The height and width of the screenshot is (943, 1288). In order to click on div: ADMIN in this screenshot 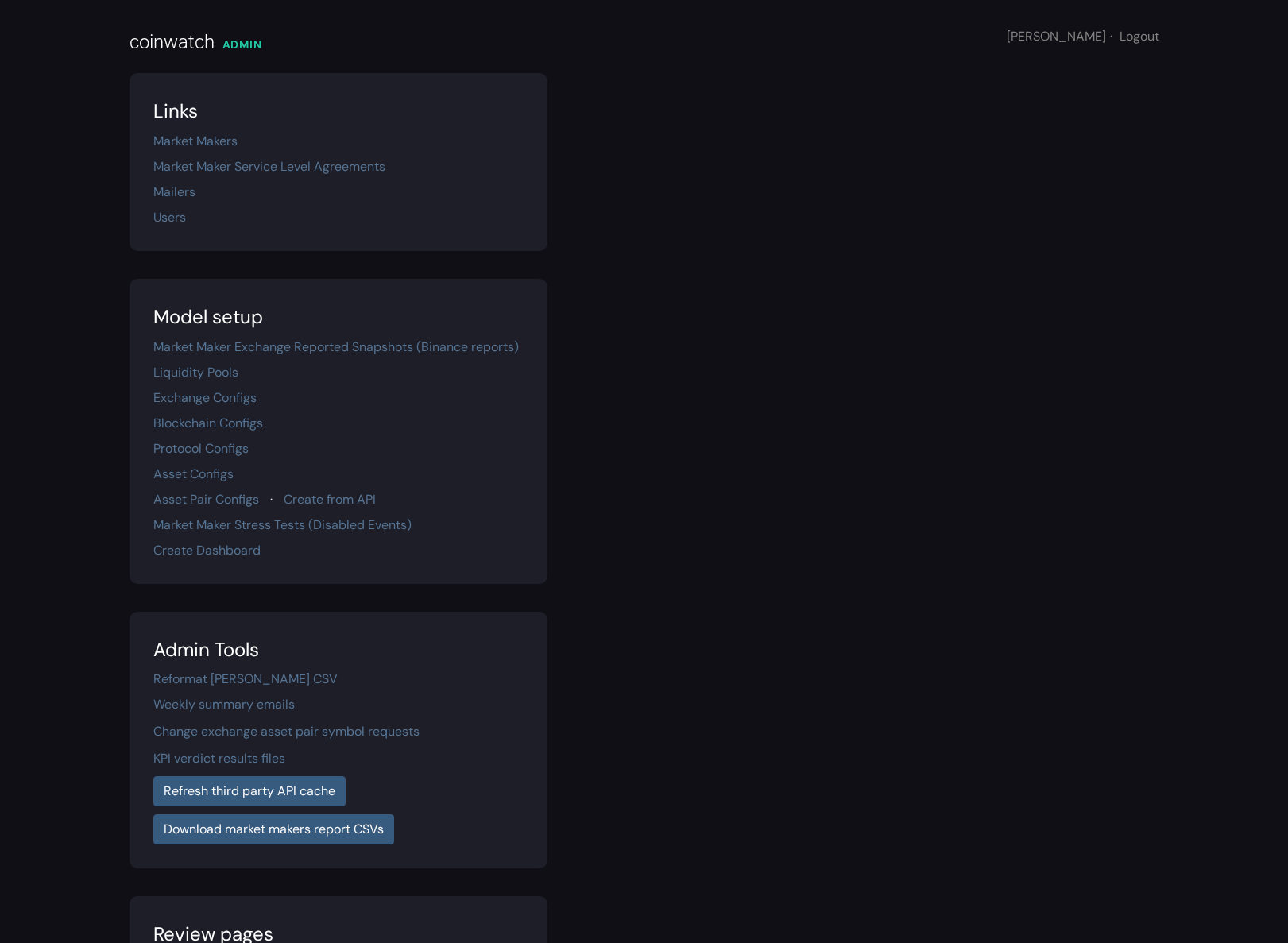, I will do `click(242, 44)`.